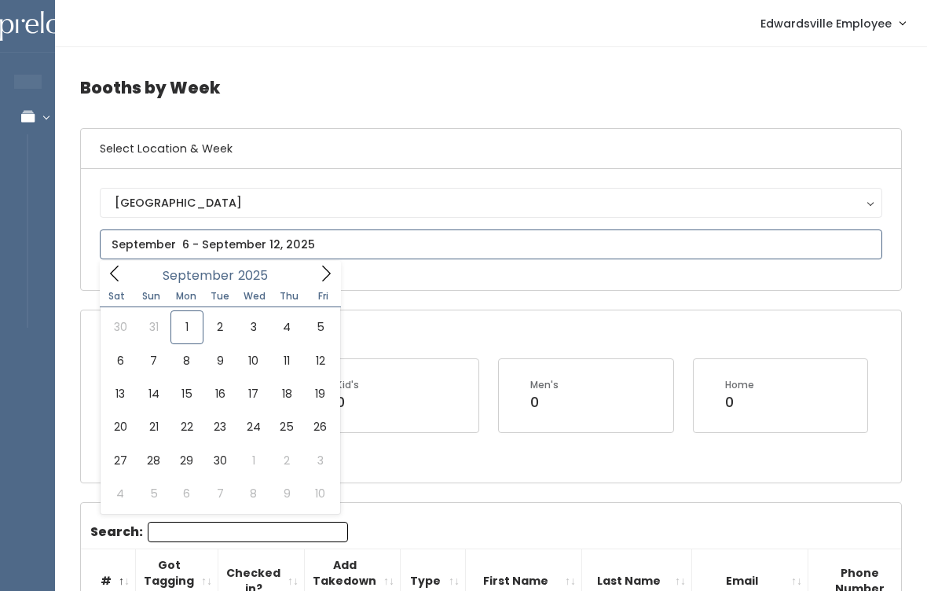  I want to click on span: October 8, 2025, so click(254, 494).